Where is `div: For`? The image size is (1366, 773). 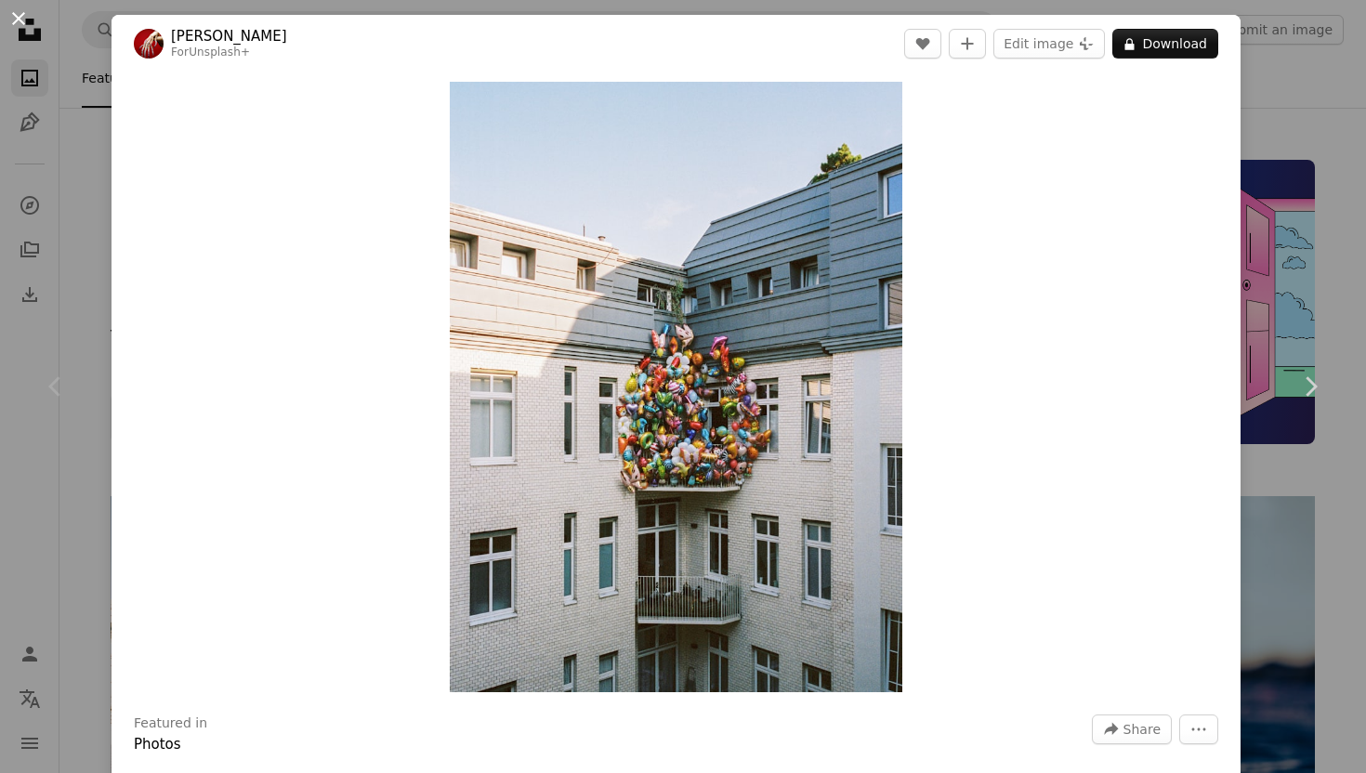
div: For is located at coordinates (229, 53).